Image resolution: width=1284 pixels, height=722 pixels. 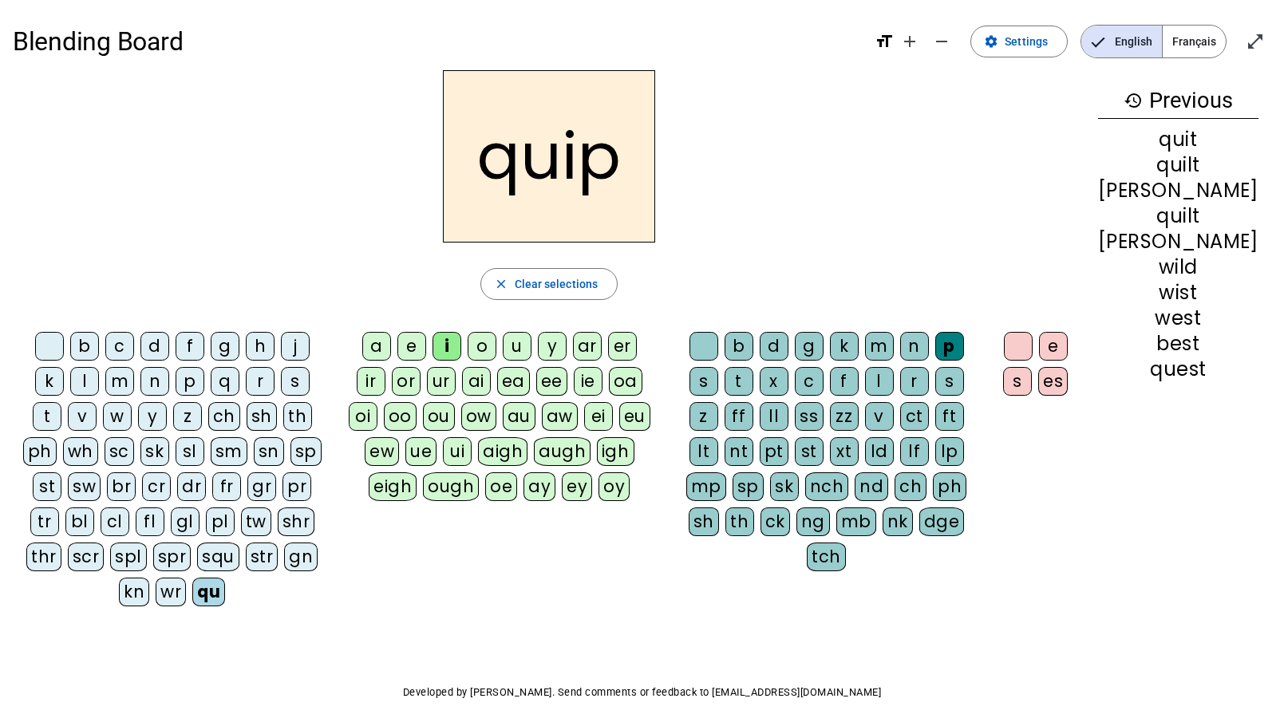 I want to click on div: g, so click(x=809, y=346).